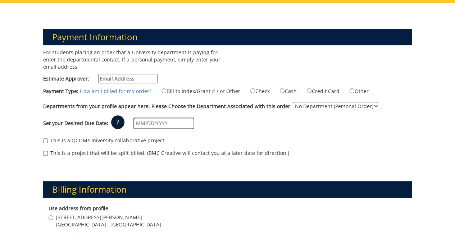 The height and width of the screenshot is (239, 455). Describe the element at coordinates (318, 91) in the screenshot. I see `label: Credit Card` at that location.